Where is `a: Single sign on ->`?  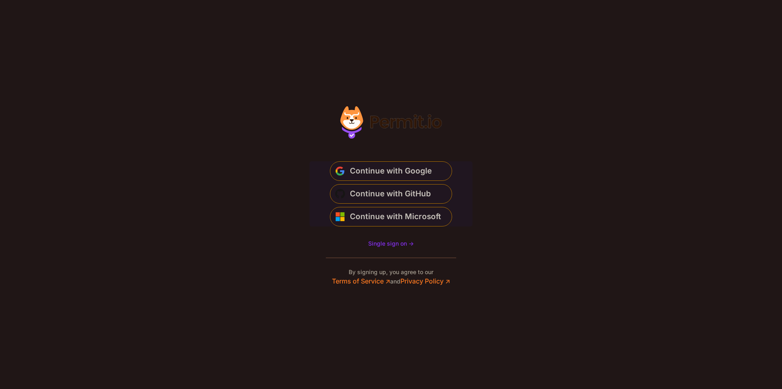 a: Single sign on -> is located at coordinates (391, 244).